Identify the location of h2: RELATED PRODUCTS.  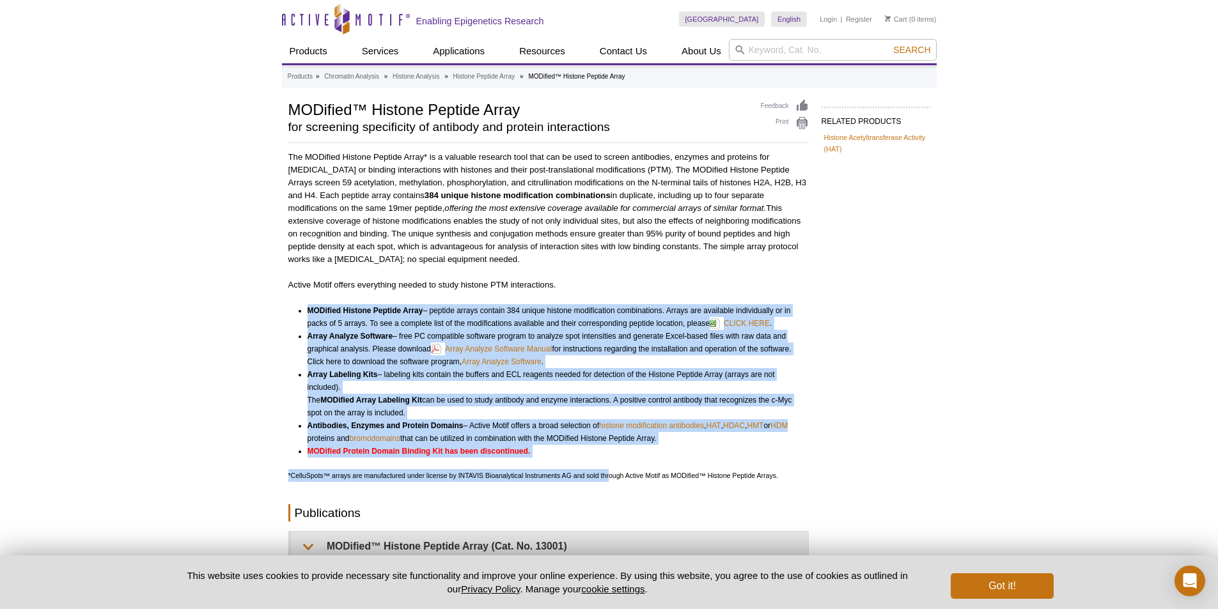
(876, 118).